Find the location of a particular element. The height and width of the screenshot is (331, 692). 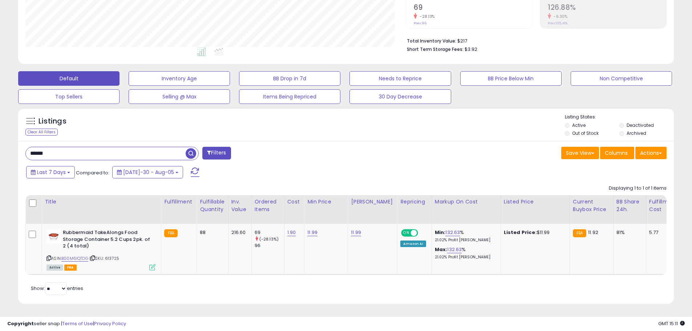

span: Last 7 Days is located at coordinates (51, 172).